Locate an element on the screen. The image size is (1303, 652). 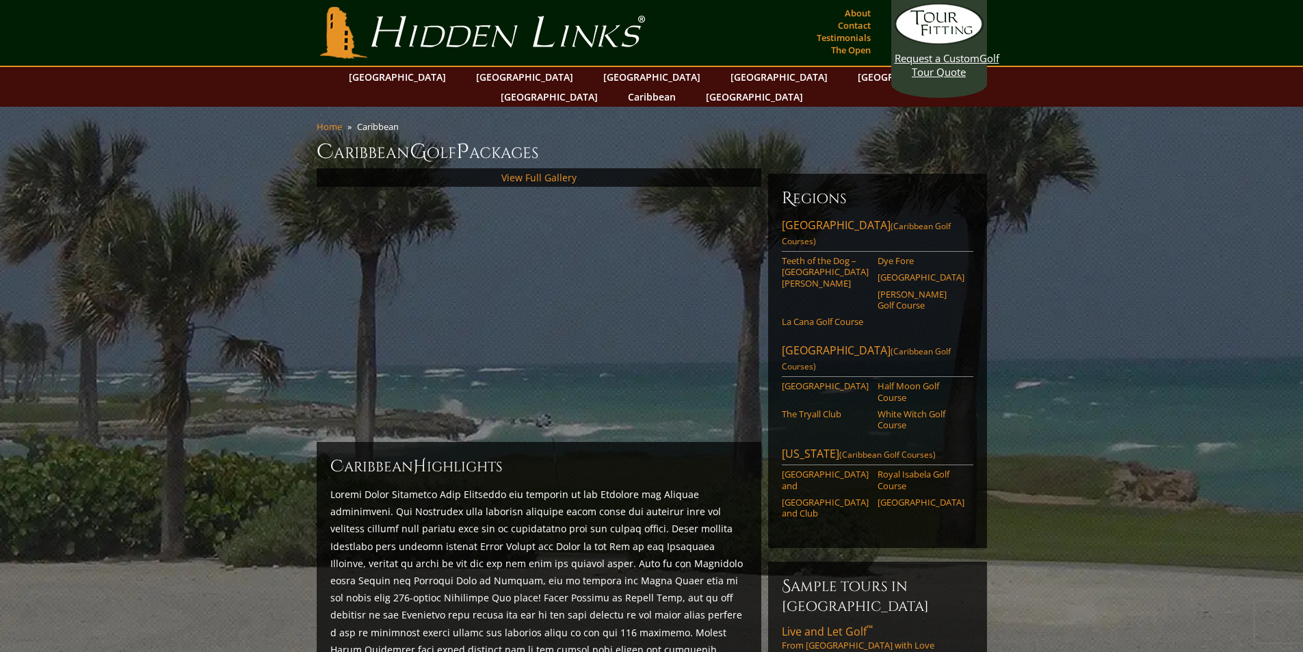
span: Live and Let Golf is located at coordinates (827, 631).